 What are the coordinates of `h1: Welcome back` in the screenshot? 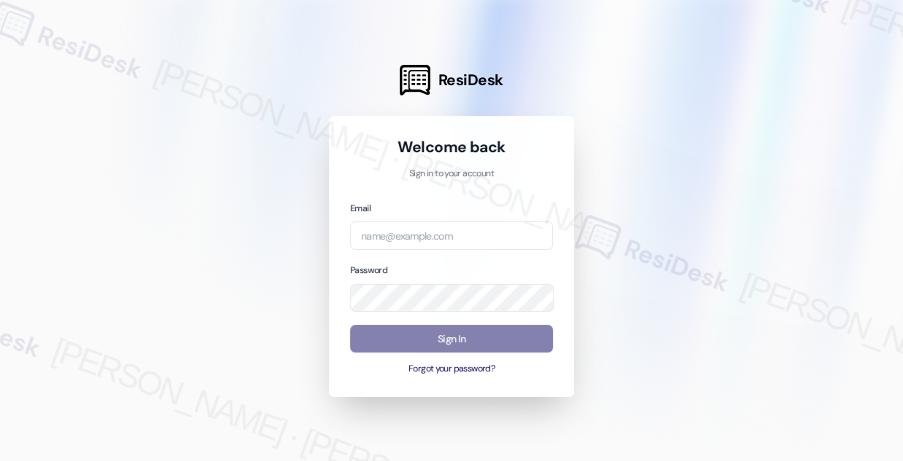 It's located at (451, 147).